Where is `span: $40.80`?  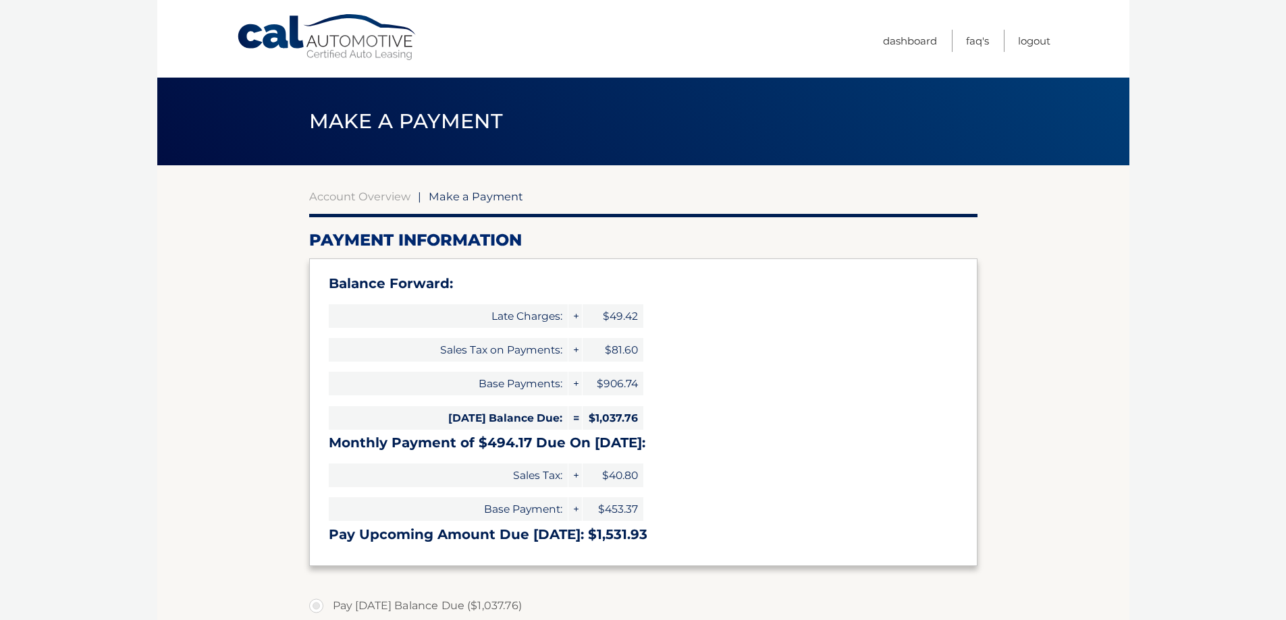 span: $40.80 is located at coordinates (613, 475).